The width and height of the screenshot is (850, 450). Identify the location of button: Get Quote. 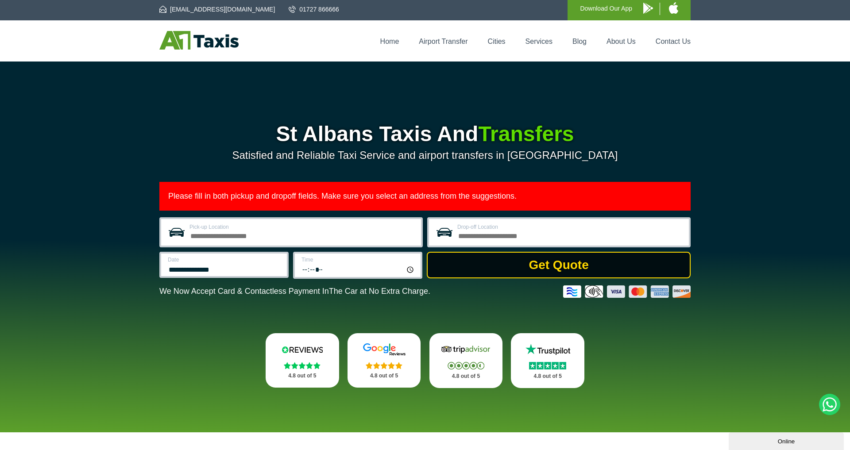
(558, 265).